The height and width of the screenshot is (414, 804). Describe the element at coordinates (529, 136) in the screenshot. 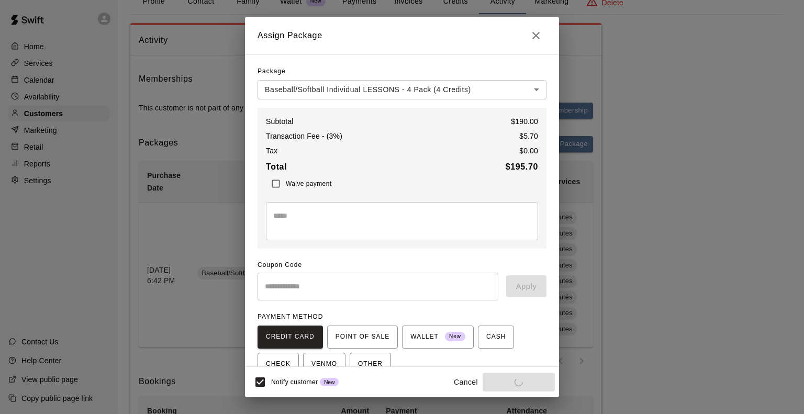

I see `p: $ 5.70` at that location.